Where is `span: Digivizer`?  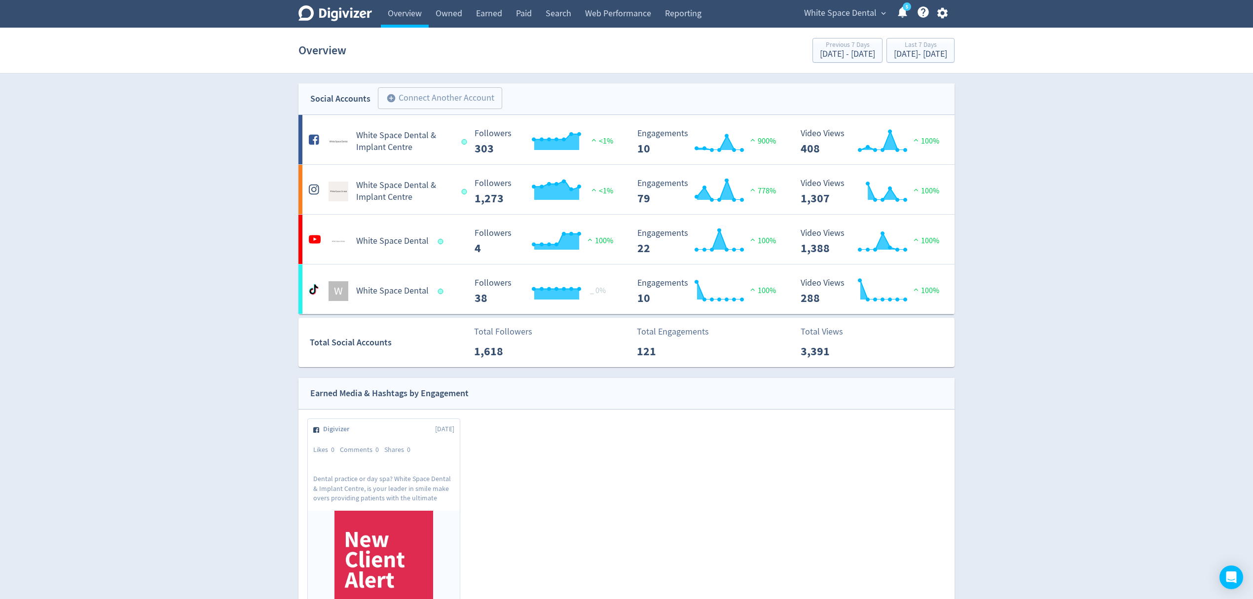 span: Digivizer is located at coordinates (339, 429).